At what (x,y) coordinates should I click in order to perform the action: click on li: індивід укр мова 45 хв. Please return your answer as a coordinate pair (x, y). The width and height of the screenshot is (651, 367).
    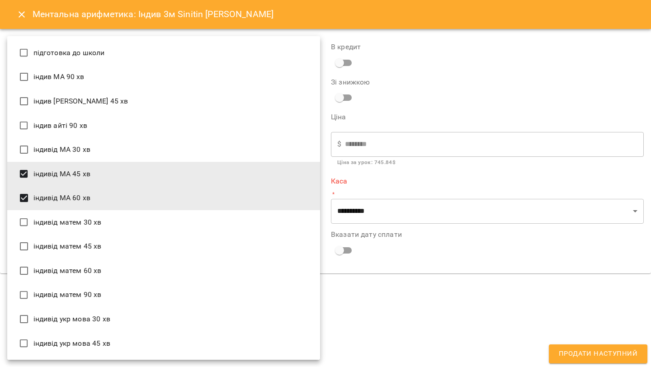
    Looking at the image, I should click on (164, 343).